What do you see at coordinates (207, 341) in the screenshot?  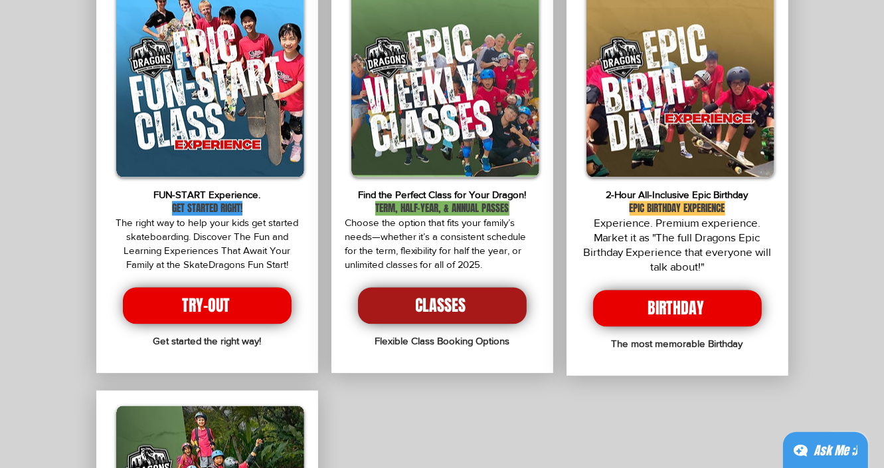 I see `span: Get started the right way!` at bounding box center [207, 341].